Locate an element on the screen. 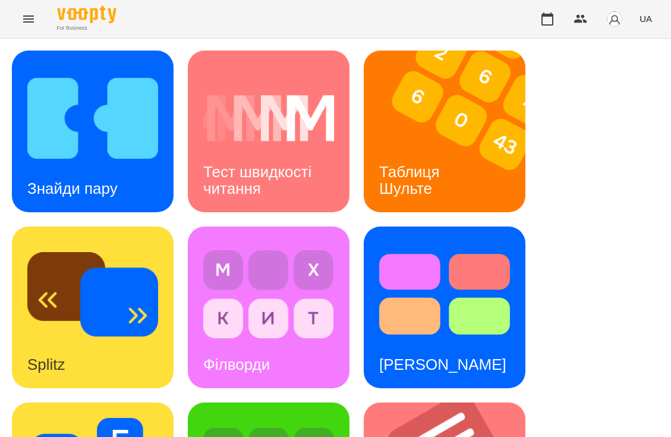 Image resolution: width=671 pixels, height=437 pixels. h3: Тест швидкості читання is located at coordinates (259, 180).